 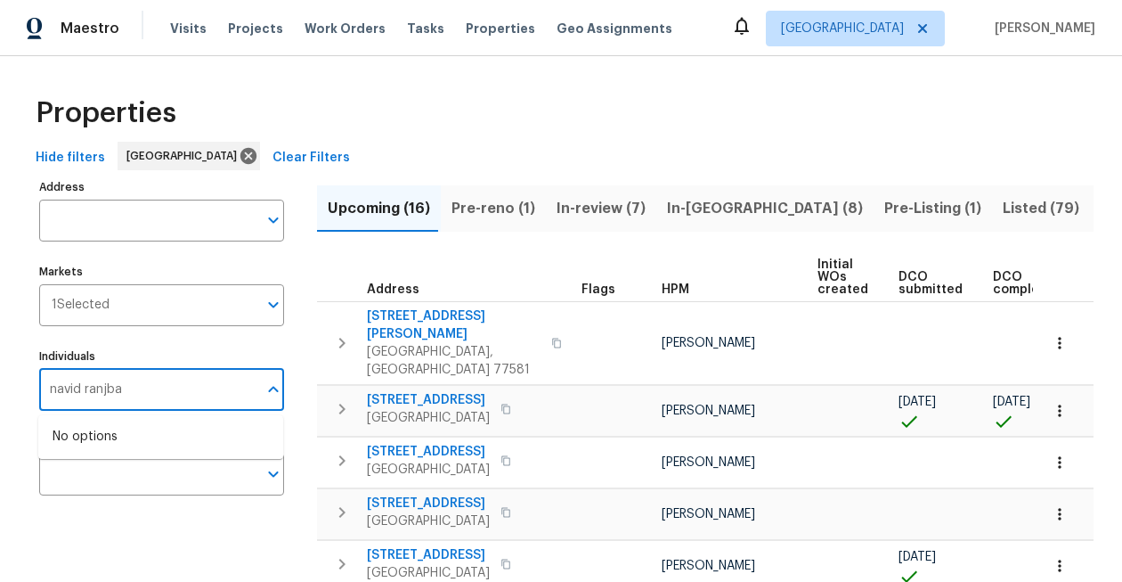 I want to click on span: Pre-reno (1), so click(x=493, y=208).